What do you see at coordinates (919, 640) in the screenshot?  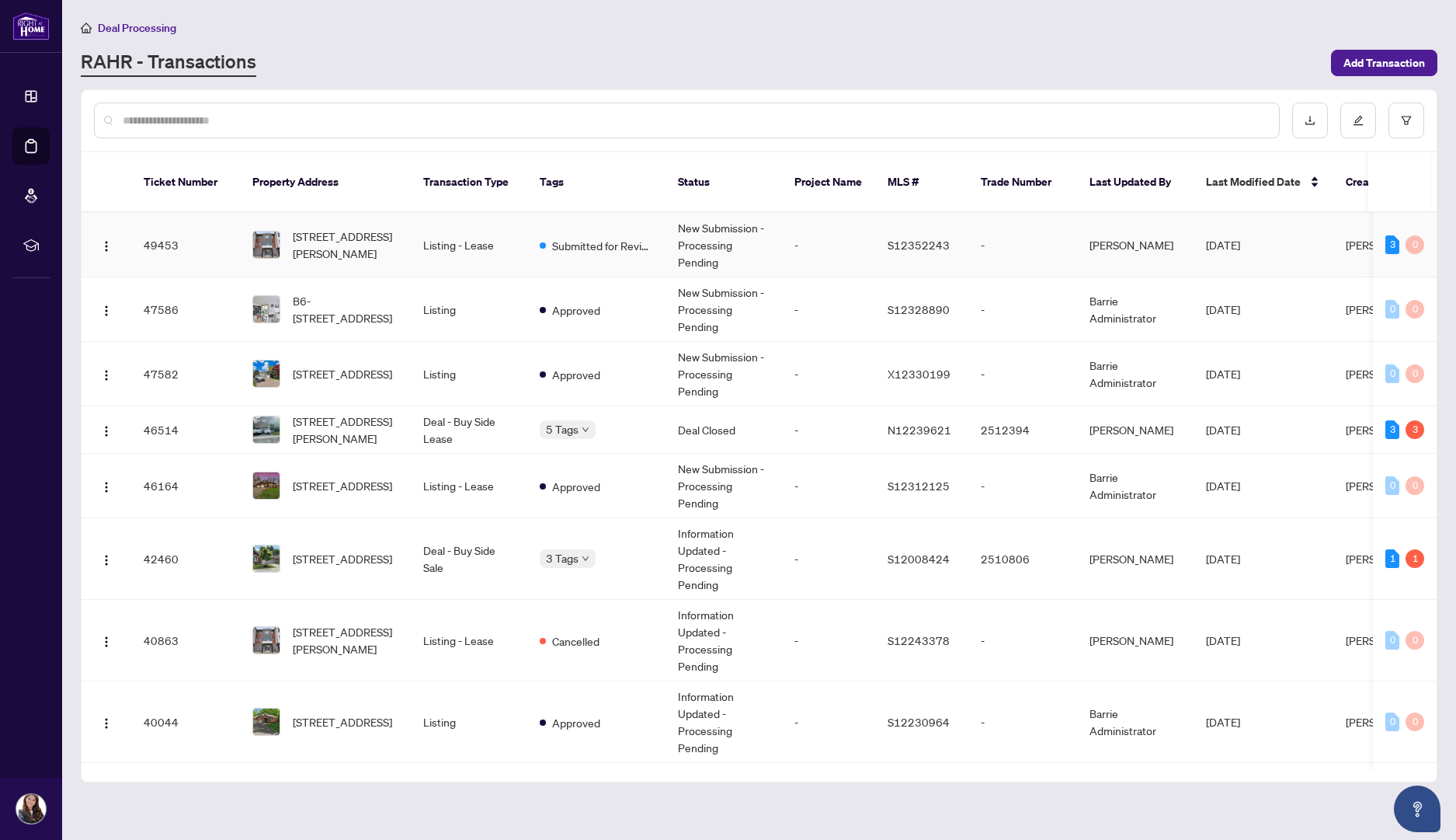 I see `span: S12243378` at bounding box center [919, 640].